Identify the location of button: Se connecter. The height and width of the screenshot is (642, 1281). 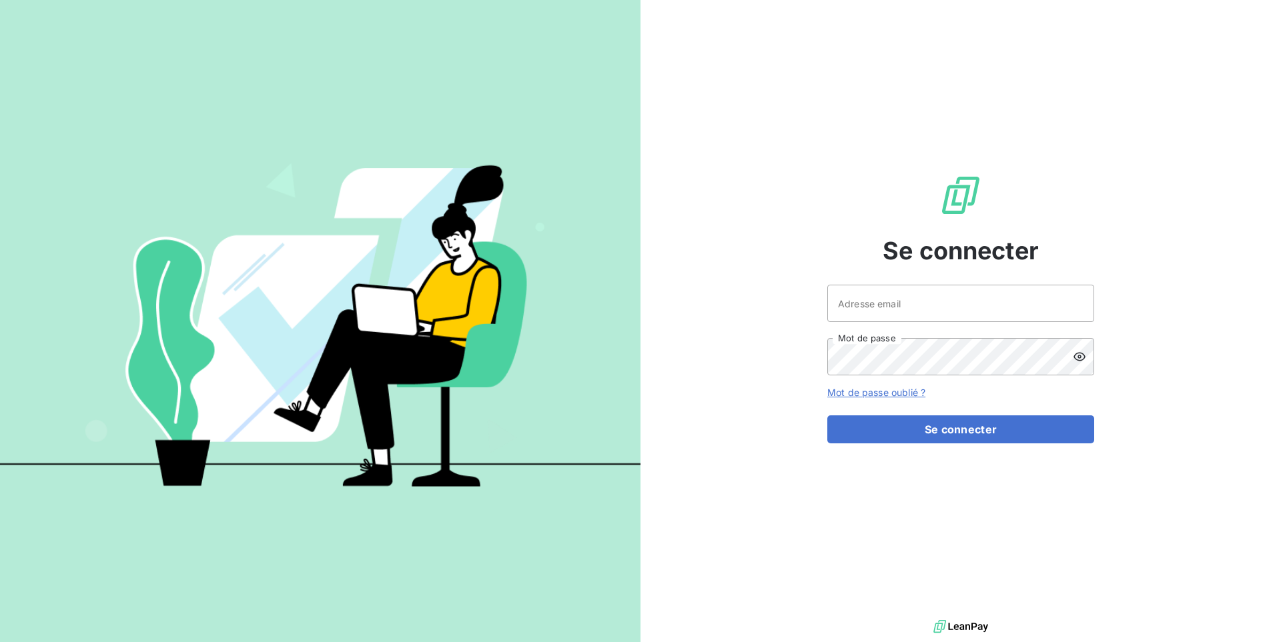
(960, 430).